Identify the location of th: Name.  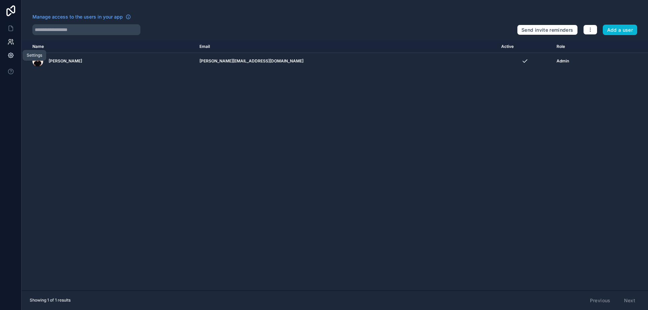
(108, 47).